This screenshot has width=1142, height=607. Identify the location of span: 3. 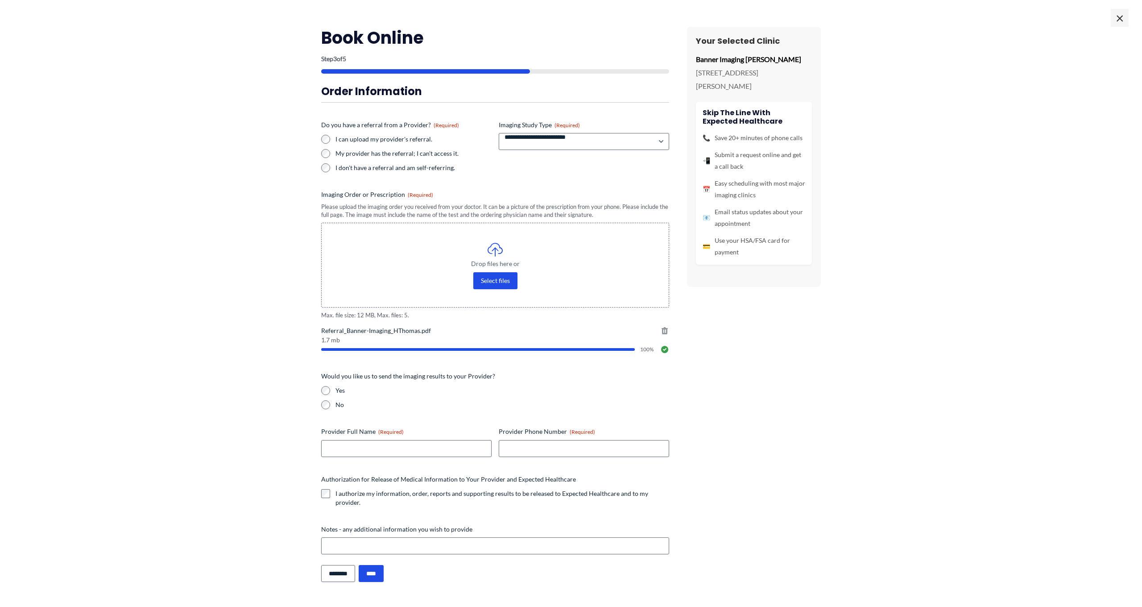
(335, 58).